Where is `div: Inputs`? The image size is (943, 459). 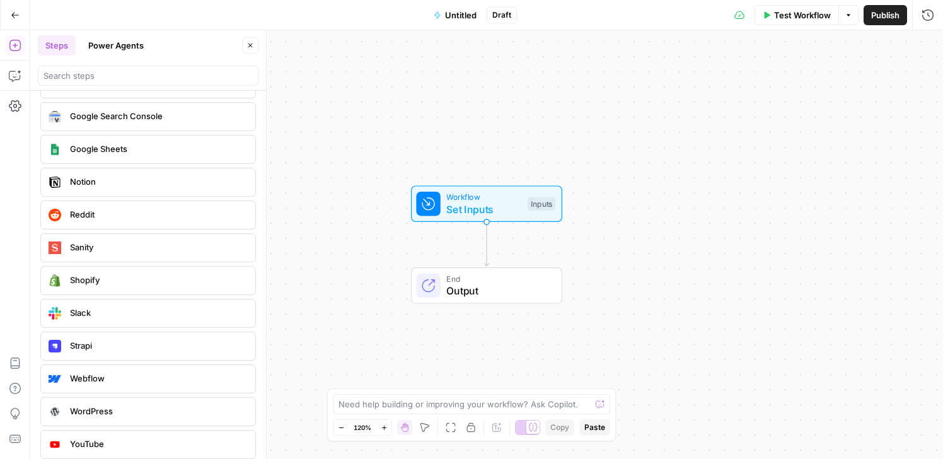
div: Inputs is located at coordinates (541, 204).